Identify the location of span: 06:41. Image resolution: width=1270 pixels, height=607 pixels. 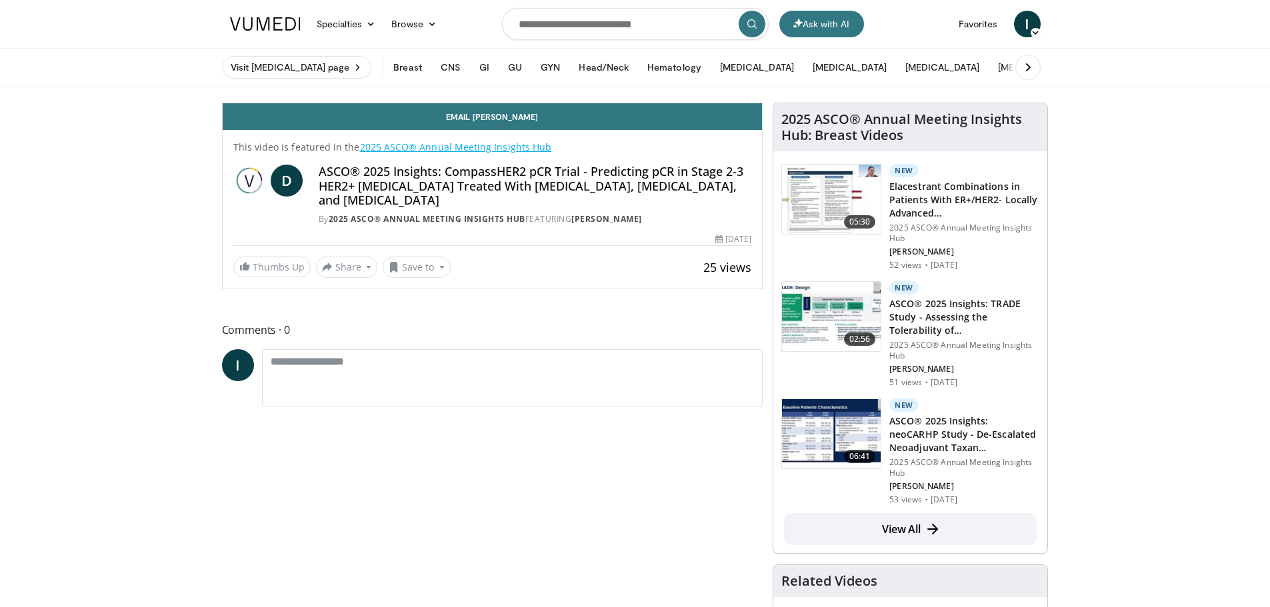
(860, 457).